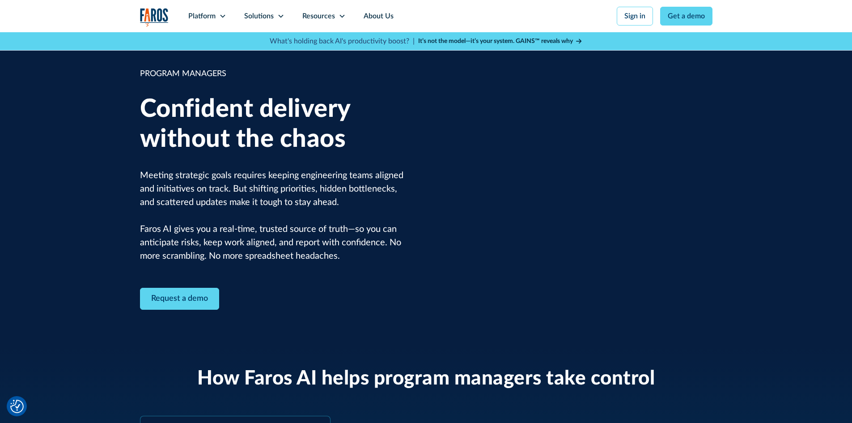 This screenshot has width=852, height=423. What do you see at coordinates (277, 216) in the screenshot?
I see `p: Meeting strategic goals requires keeping engineering teams aligned and initiatives on track. But ...` at bounding box center [277, 216].